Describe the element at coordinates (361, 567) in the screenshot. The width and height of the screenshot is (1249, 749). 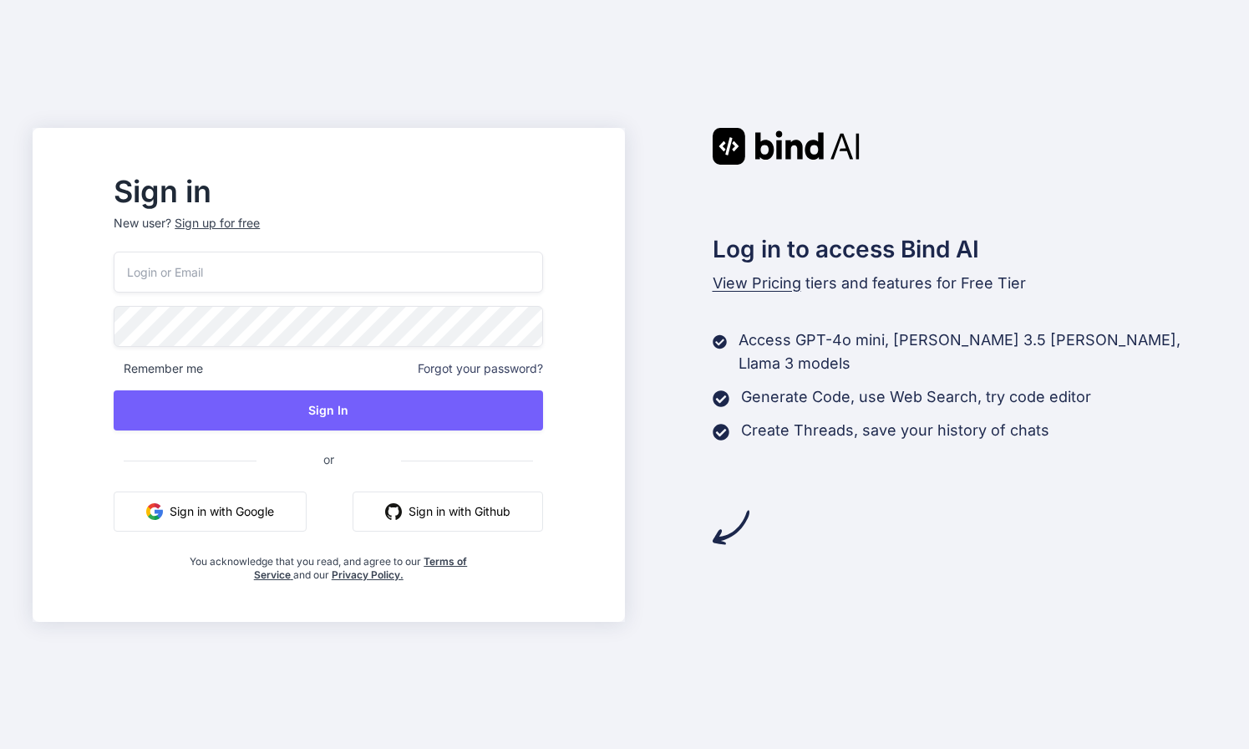
I see `a: Terms of Service` at that location.